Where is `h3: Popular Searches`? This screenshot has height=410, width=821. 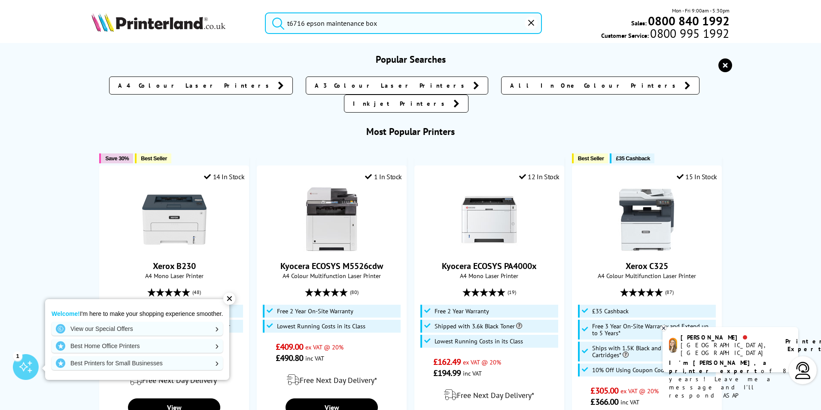 h3: Popular Searches is located at coordinates (410, 59).